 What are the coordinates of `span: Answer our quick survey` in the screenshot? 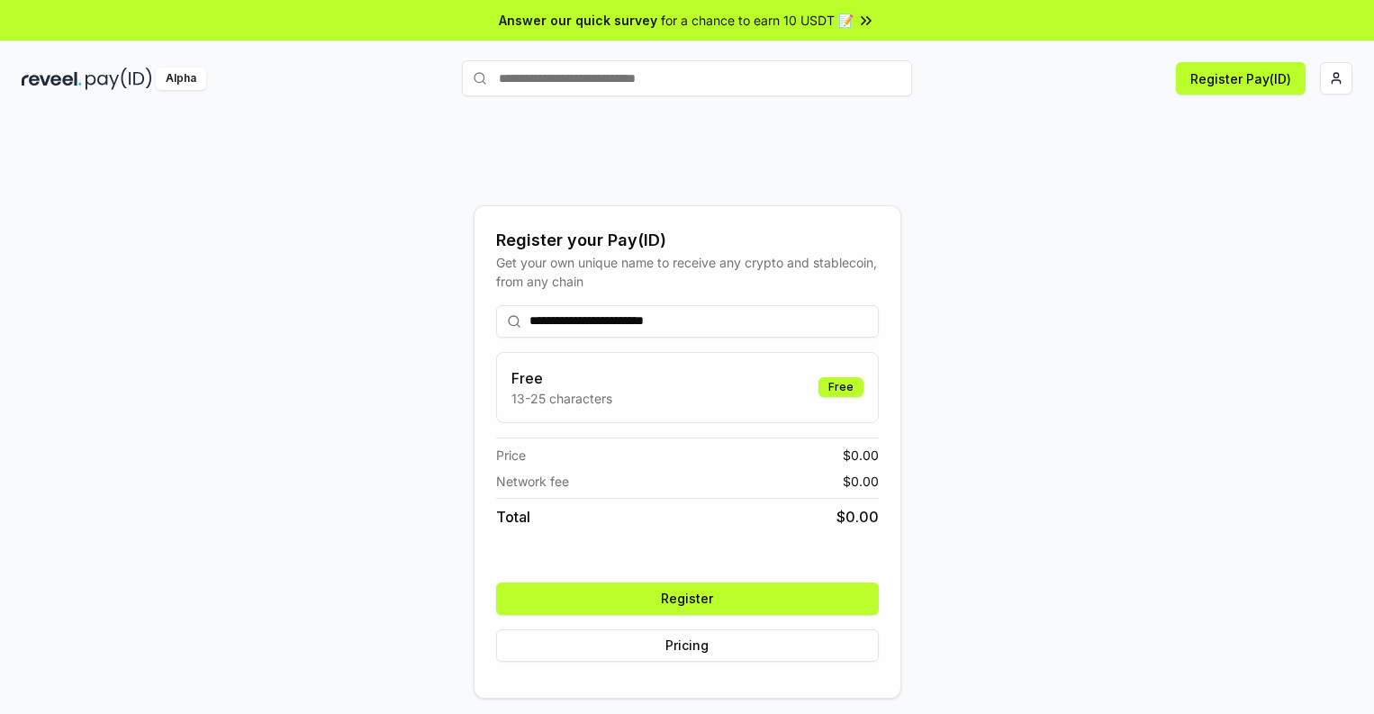 It's located at (578, 20).